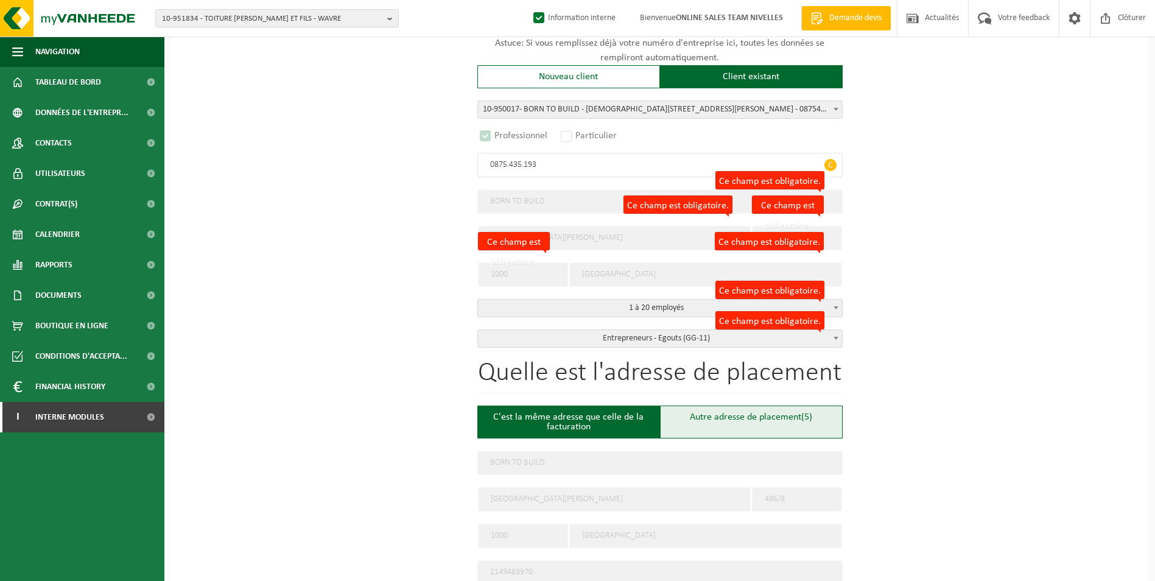 This screenshot has height=581, width=1155. What do you see at coordinates (501, 109) in the screenshot?
I see `span: 10-950017` at bounding box center [501, 109].